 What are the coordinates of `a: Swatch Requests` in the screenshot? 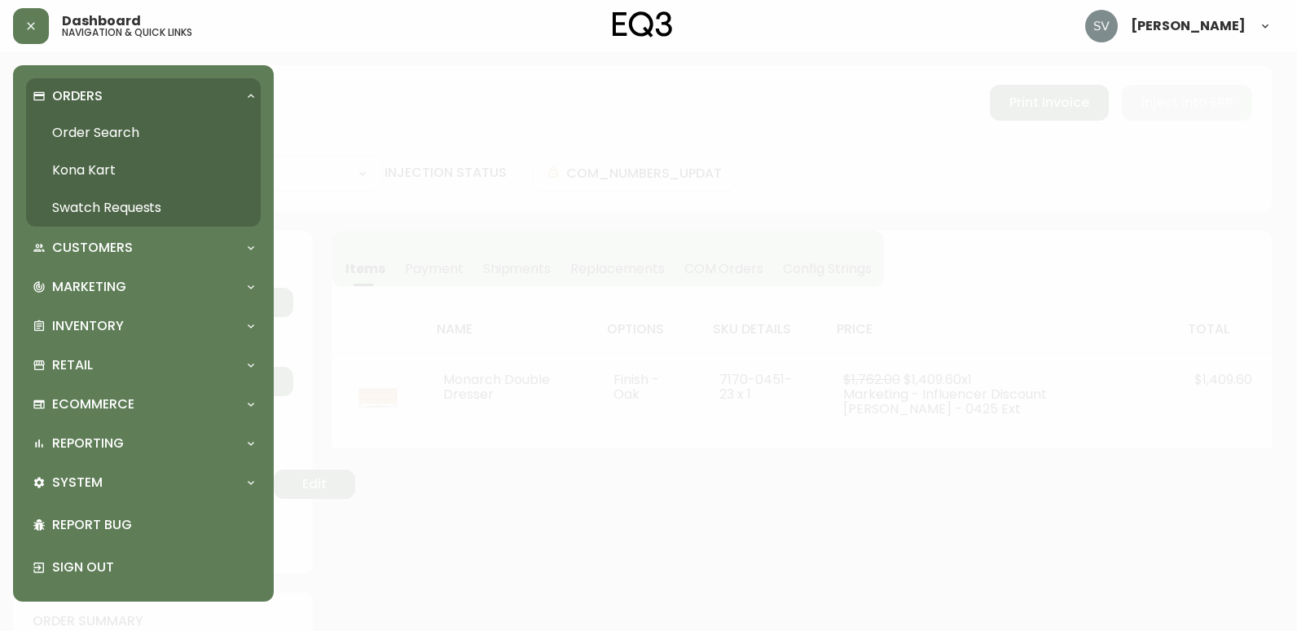 It's located at (143, 208).